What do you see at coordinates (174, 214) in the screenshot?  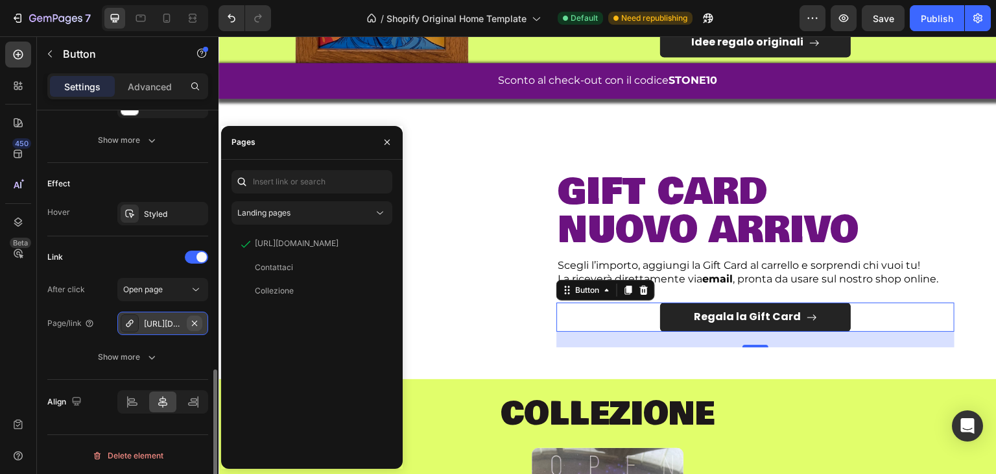 I see `div: Styled` at bounding box center [174, 214].